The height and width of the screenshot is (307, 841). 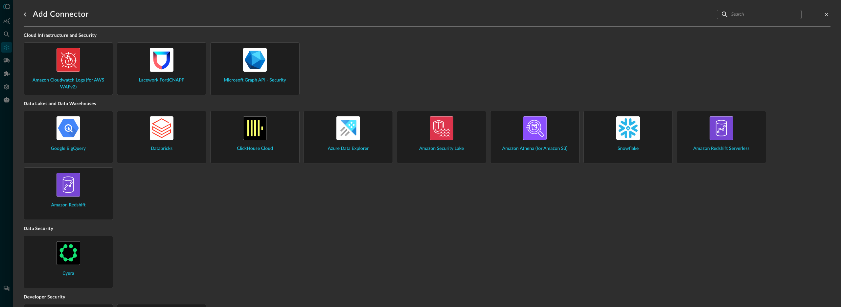 What do you see at coordinates (61, 14) in the screenshot?
I see `h1: Add Connector` at bounding box center [61, 14].